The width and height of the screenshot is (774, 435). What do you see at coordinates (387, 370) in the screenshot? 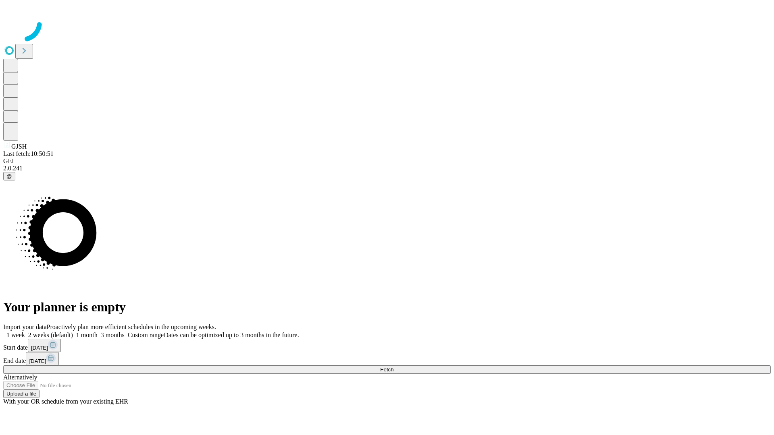
I see `button: Fetch` at bounding box center [387, 370].